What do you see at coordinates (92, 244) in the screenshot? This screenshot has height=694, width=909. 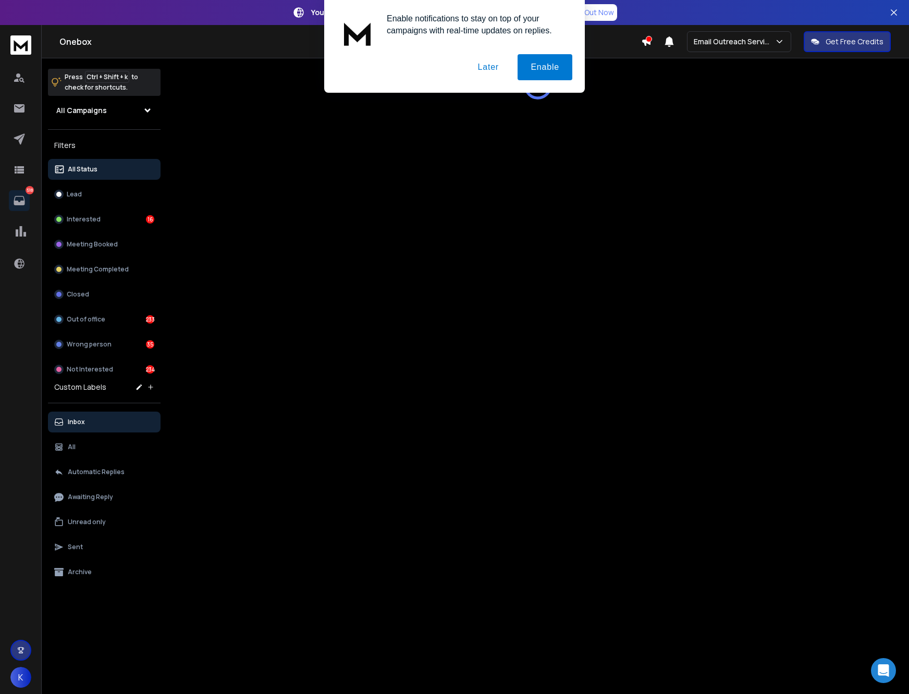 I see `p: Meeting Booked` at bounding box center [92, 244].